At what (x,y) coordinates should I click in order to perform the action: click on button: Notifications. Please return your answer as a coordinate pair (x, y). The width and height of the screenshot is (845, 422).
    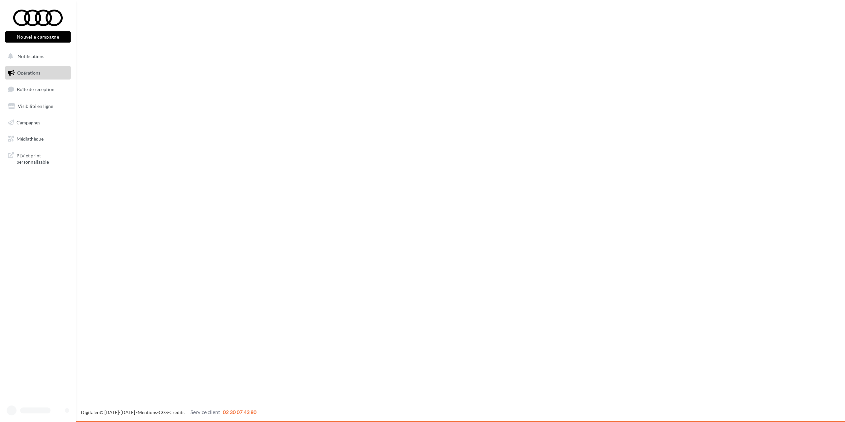
    Looking at the image, I should click on (37, 56).